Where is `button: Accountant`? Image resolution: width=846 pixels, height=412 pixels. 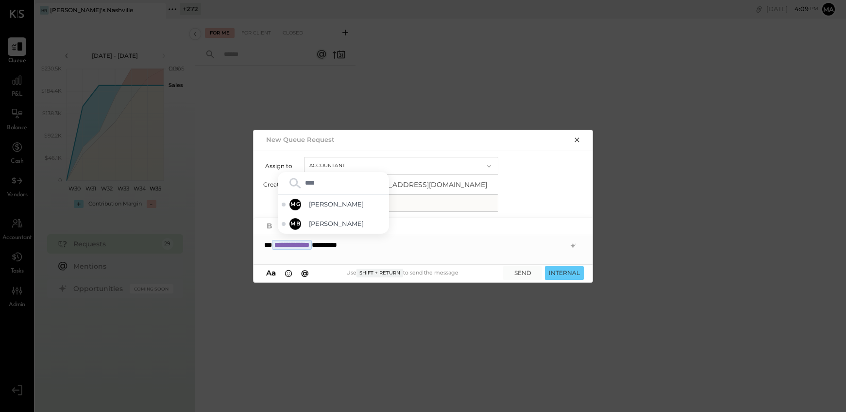 button: Accountant is located at coordinates (401, 166).